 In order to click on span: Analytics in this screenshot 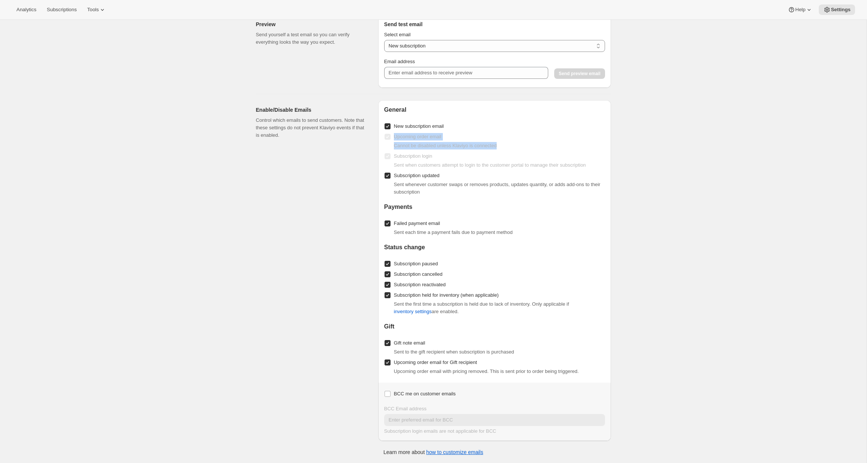, I will do `click(26, 10)`.